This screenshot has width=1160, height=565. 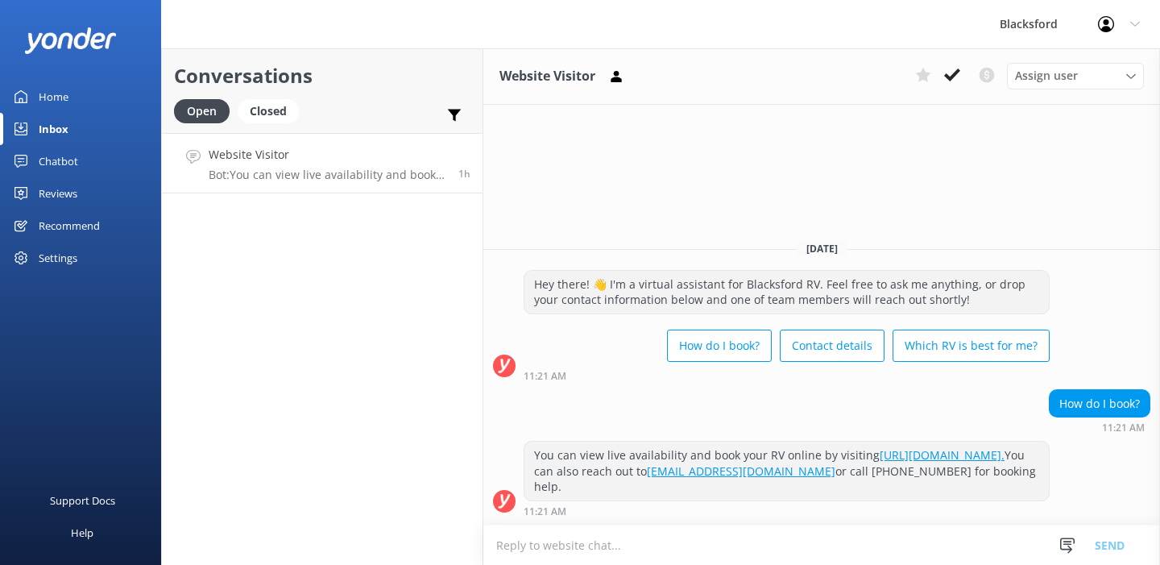 I want to click on div: Open, so click(x=201, y=111).